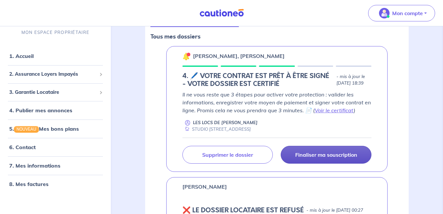  Describe the element at coordinates (326, 155) in the screenshot. I see `a: Finaliser ma souscription` at that location.